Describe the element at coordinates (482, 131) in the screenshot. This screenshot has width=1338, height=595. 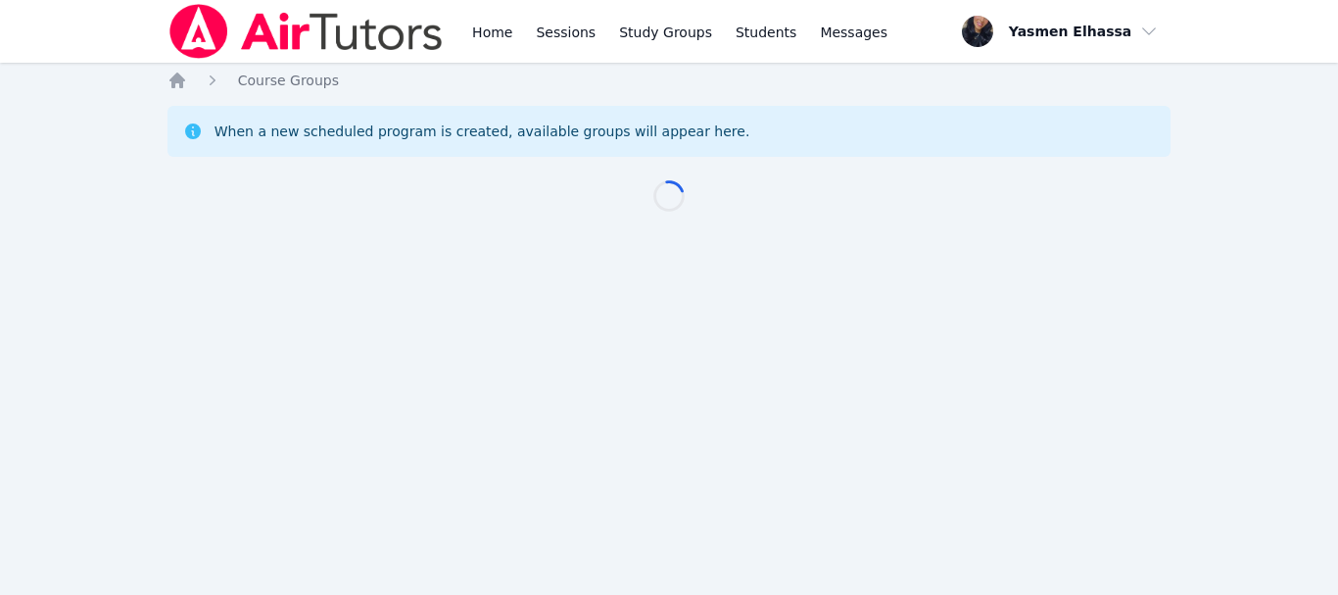
I see `div: When a new scheduled program is created, available groups will appear here.` at that location.